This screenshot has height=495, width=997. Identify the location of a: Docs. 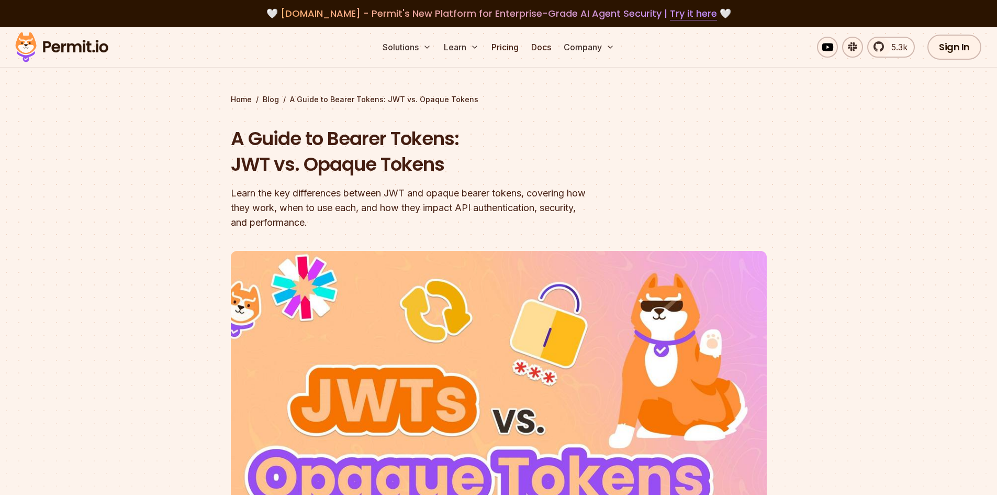
(541, 47).